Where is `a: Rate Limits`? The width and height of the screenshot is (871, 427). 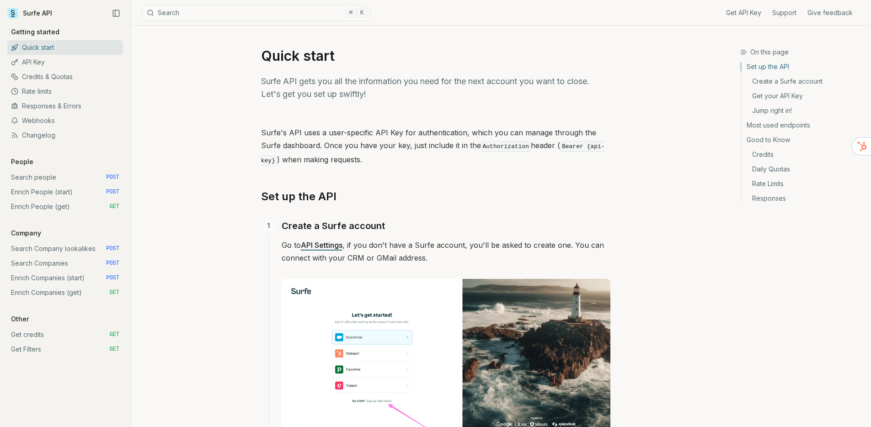
a: Rate Limits is located at coordinates (802, 184).